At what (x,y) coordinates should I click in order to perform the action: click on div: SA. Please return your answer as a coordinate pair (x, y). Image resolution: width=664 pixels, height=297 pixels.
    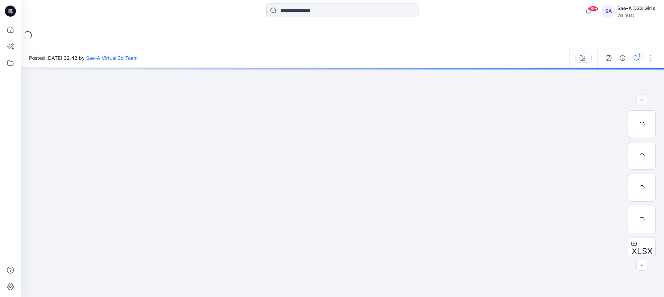
    Looking at the image, I should click on (608, 11).